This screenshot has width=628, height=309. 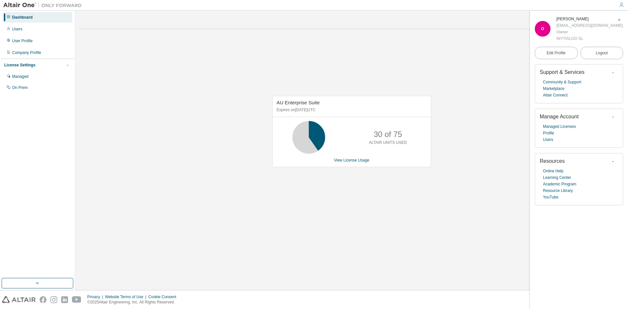 What do you see at coordinates (602, 53) in the screenshot?
I see `button: Logout` at bounding box center [602, 53].